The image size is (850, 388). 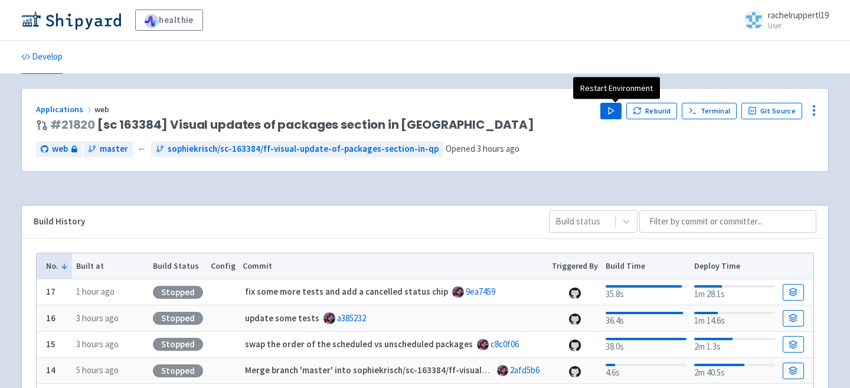 What do you see at coordinates (646, 344) in the screenshot?
I see `div: 38.0s` at bounding box center [646, 344].